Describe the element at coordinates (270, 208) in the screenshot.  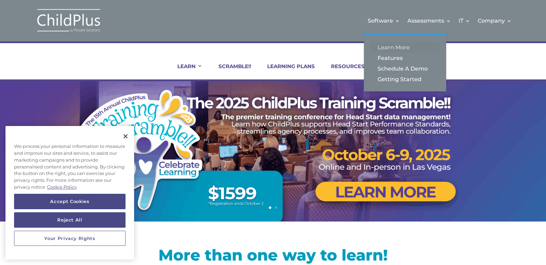
I see `a: 1` at that location.